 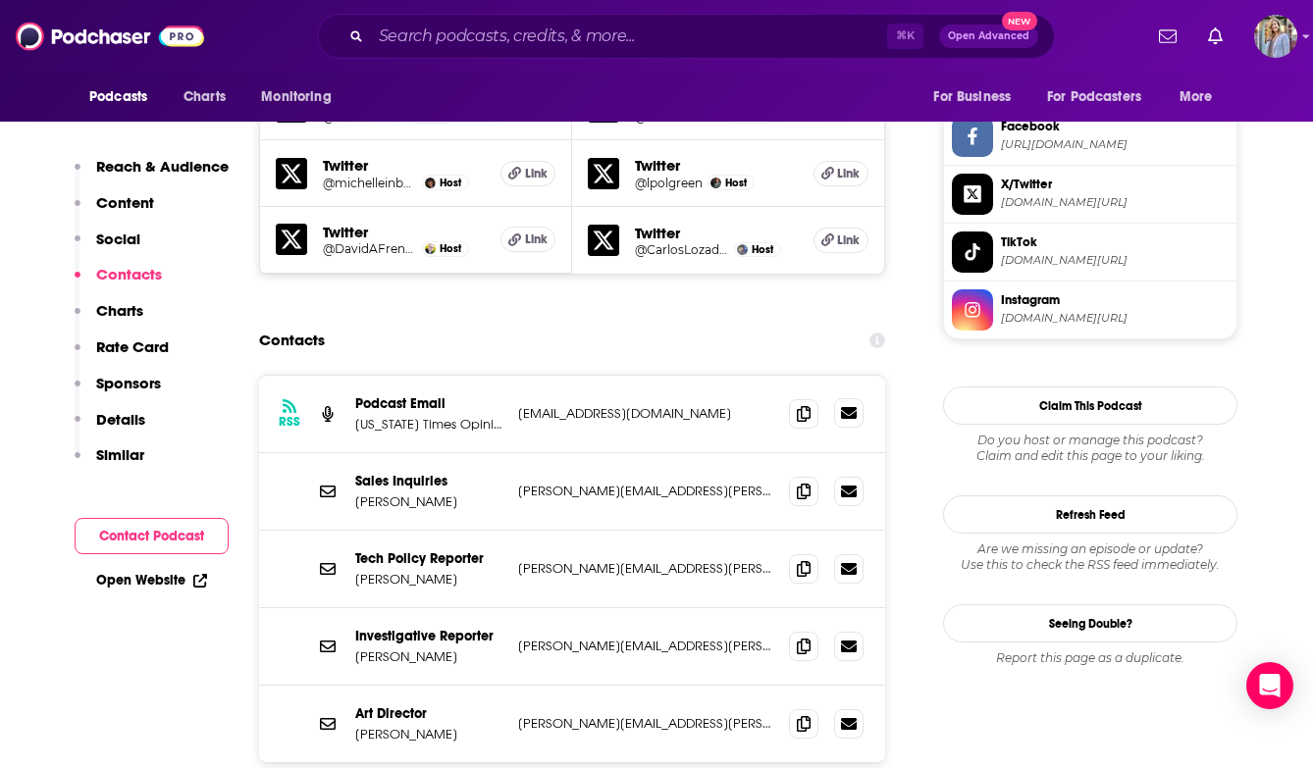 What do you see at coordinates (1115, 300) in the screenshot?
I see `span: Instagram` at bounding box center [1115, 300].